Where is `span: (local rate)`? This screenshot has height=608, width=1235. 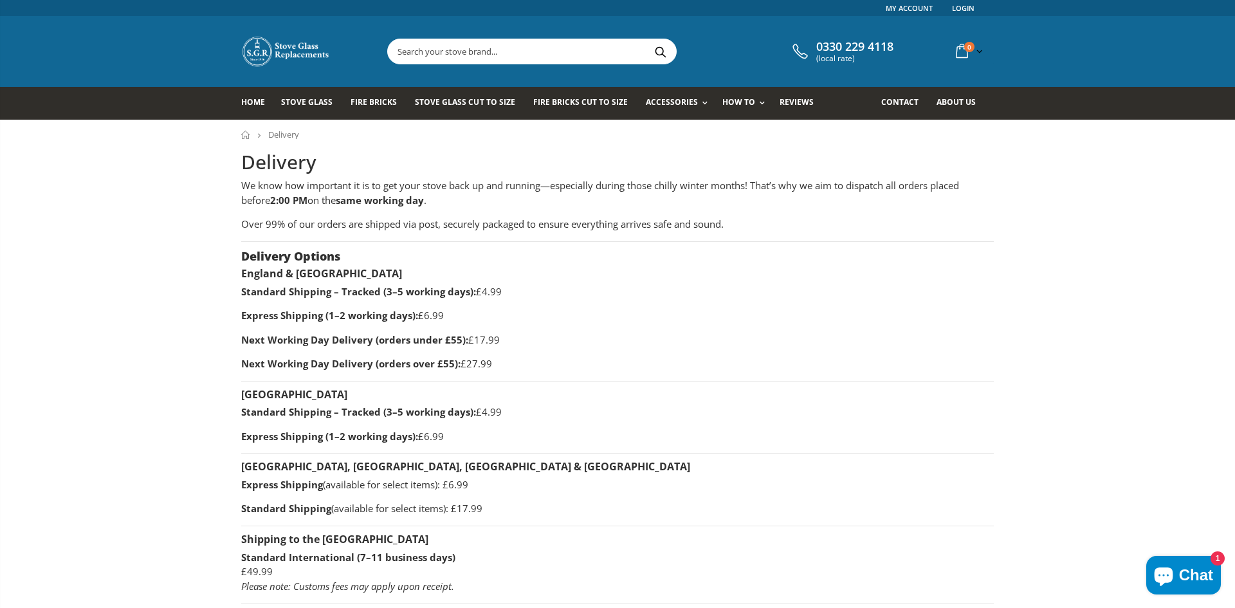 span: (local rate) is located at coordinates (855, 59).